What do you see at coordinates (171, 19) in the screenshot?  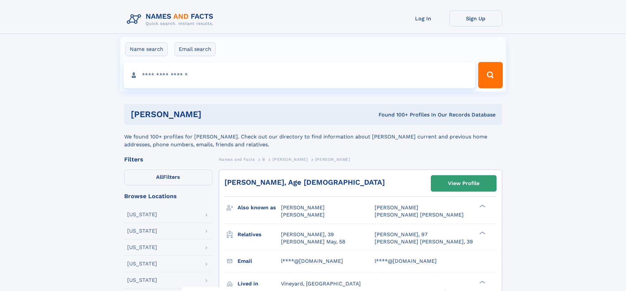 I see `img: Logo Names and Facts` at bounding box center [171, 19].